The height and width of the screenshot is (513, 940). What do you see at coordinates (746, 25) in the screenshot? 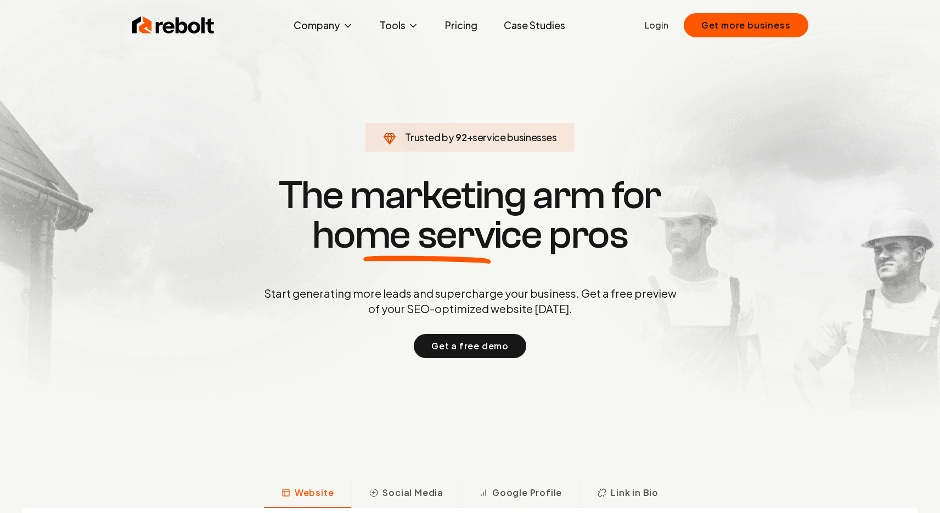
I see `button: Get more business` at bounding box center [746, 25].